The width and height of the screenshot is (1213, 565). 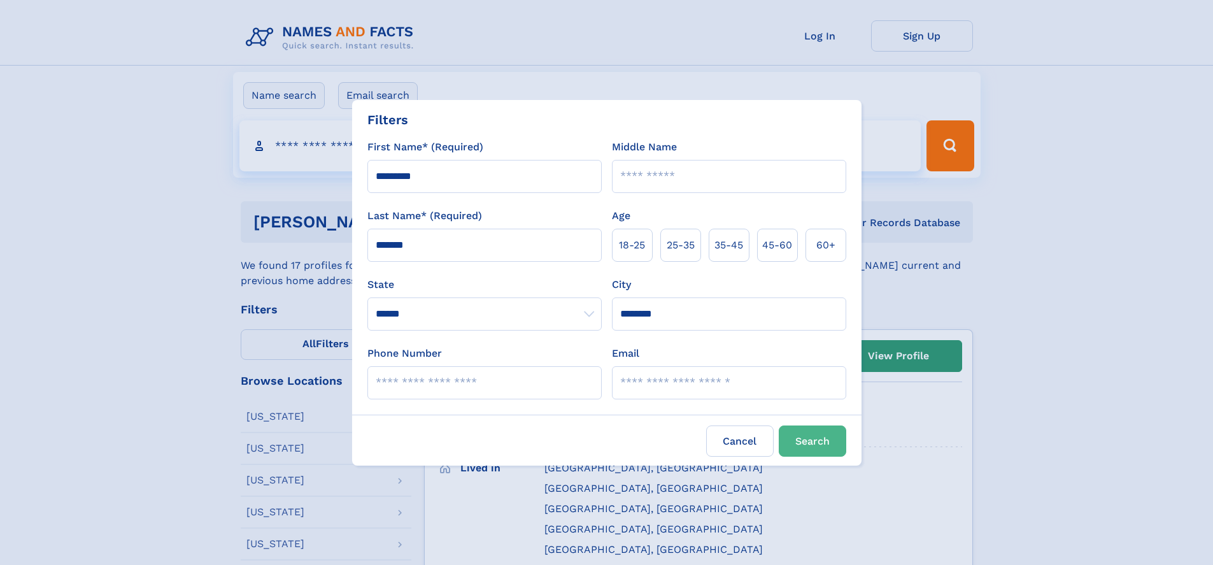 I want to click on span: 18‑25, so click(x=632, y=245).